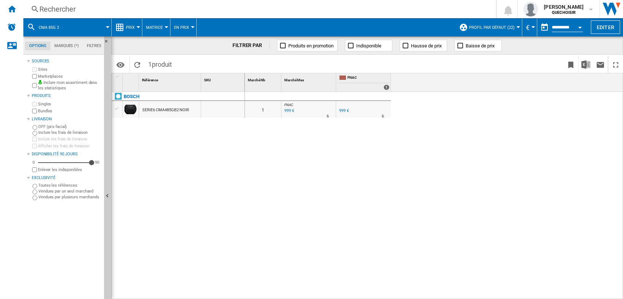 The height and width of the screenshot is (299, 623). I want to click on div: Référence Sort None, so click(171, 79).